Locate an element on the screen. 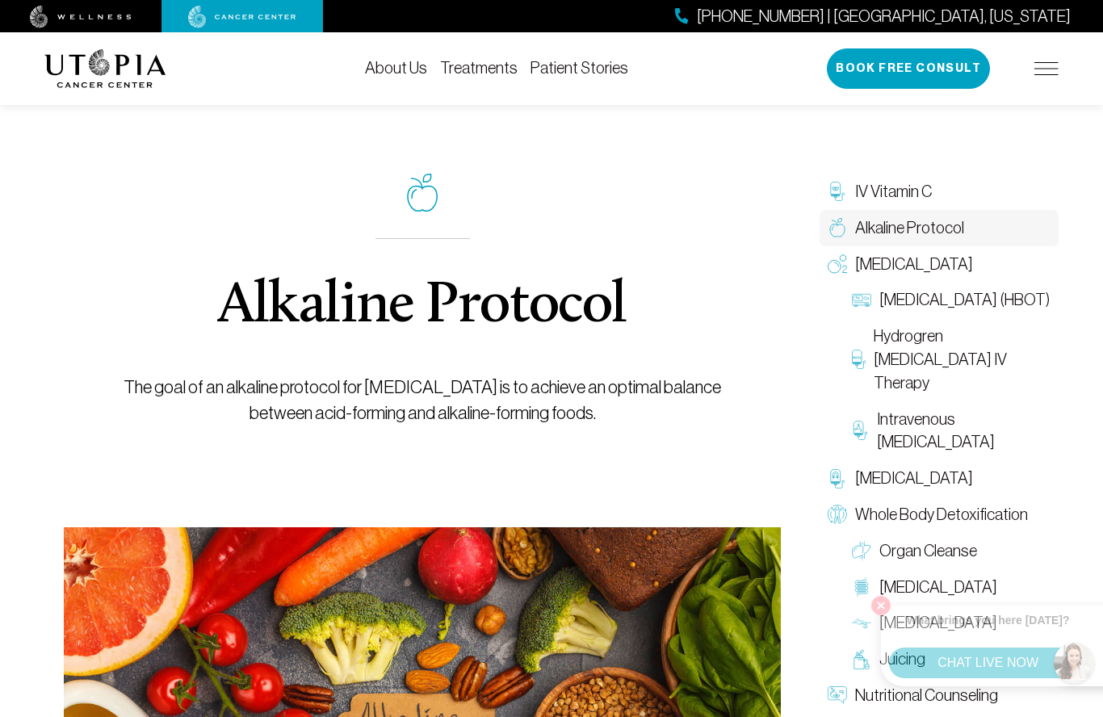 This screenshot has width=1103, height=717. img: logo is located at coordinates (105, 69).